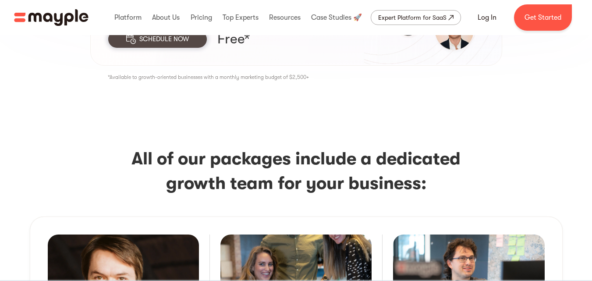 Image resolution: width=592 pixels, height=281 pixels. I want to click on div: Expert Platform for SaaS, so click(412, 18).